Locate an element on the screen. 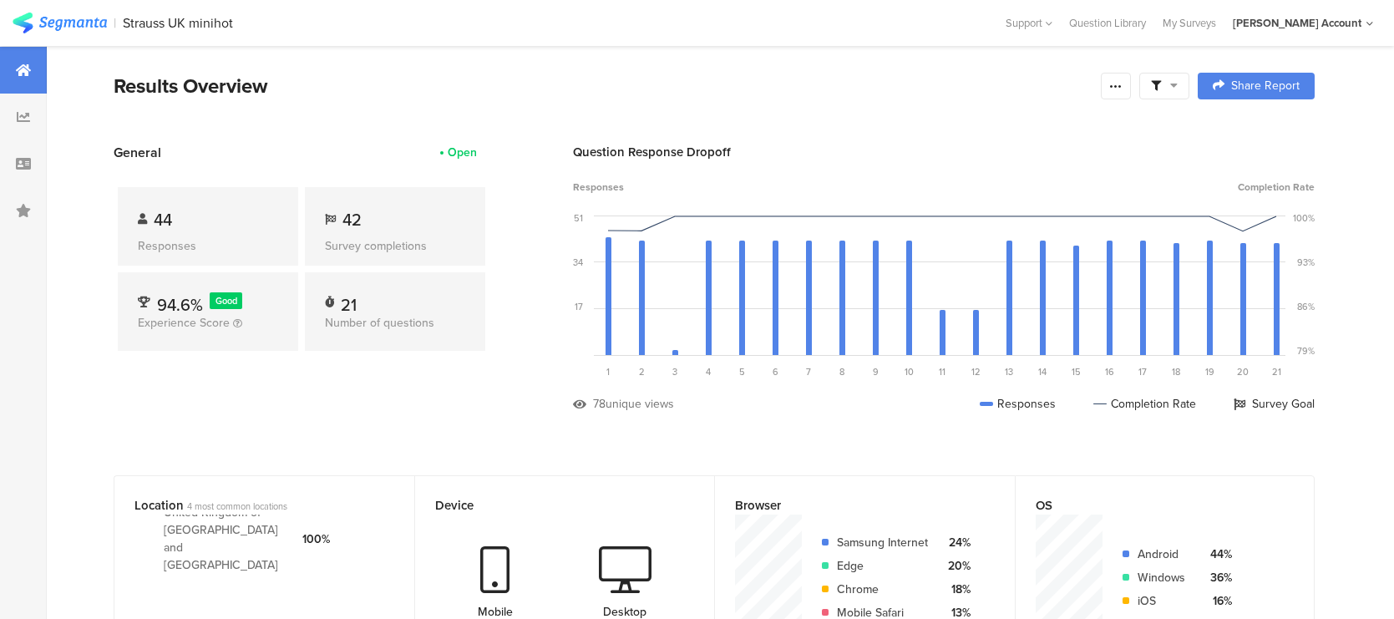 This screenshot has width=1394, height=619. div: Open is located at coordinates (462, 152).